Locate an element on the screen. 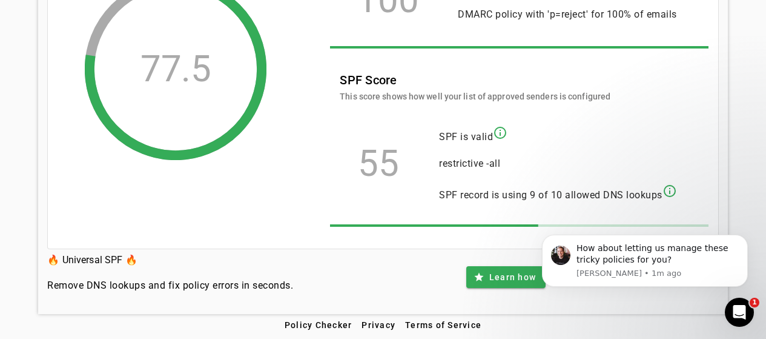  div: message notification from Keith, 1m ago. How about letting us manage these tricky policies for you? is located at coordinates (121, 44).